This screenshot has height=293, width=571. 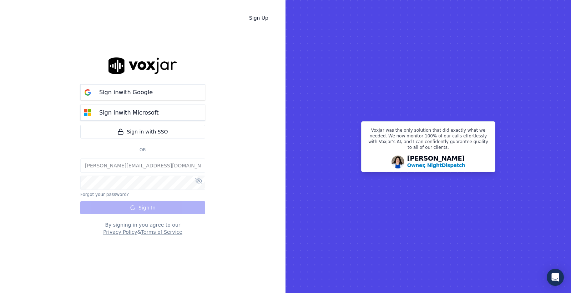 I want to click on span: Or, so click(x=143, y=150).